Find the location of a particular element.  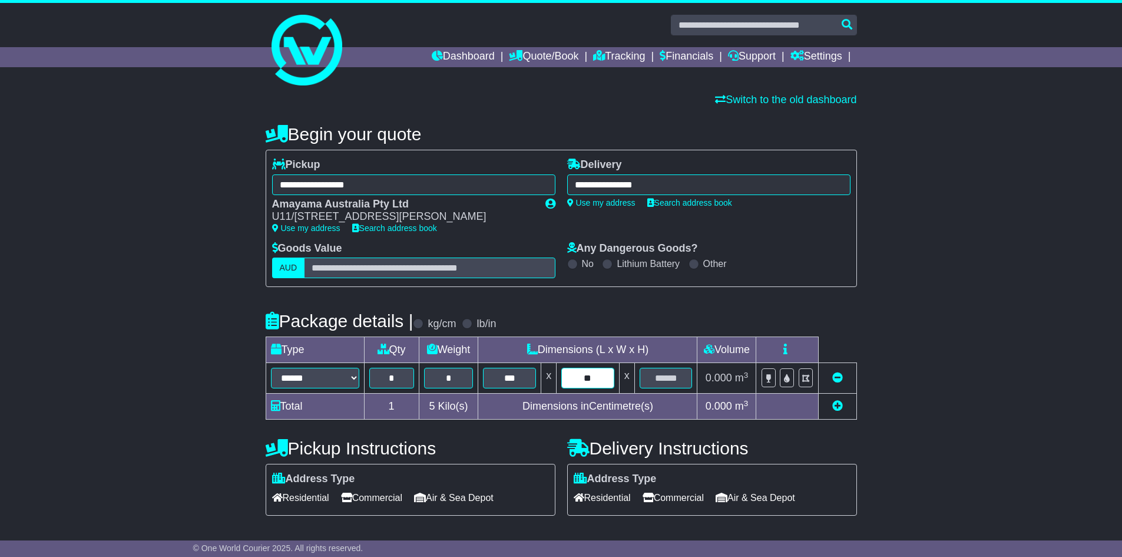

td: Type is located at coordinates (315, 350).